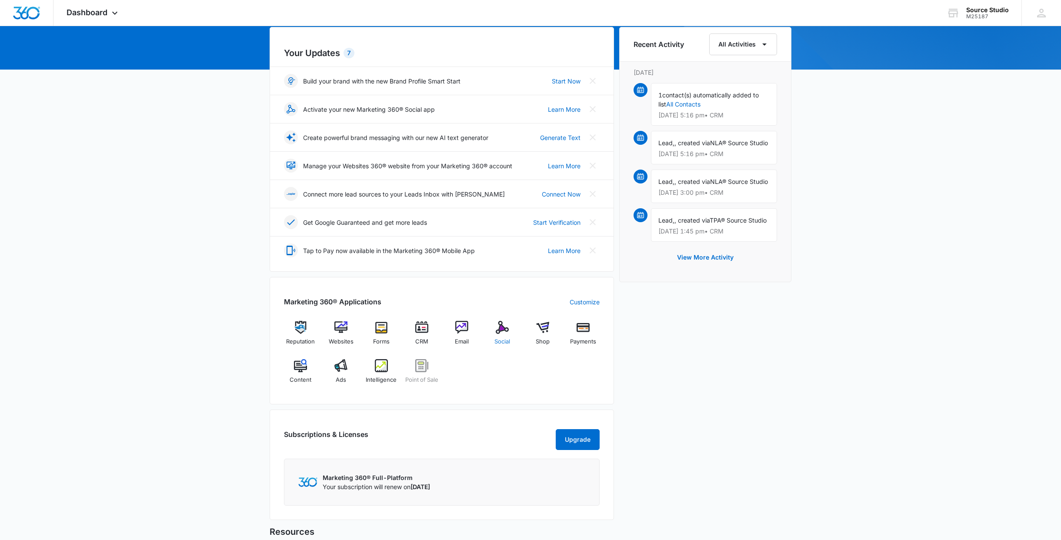 Image resolution: width=1061 pixels, height=540 pixels. I want to click on a: Start Verification, so click(557, 222).